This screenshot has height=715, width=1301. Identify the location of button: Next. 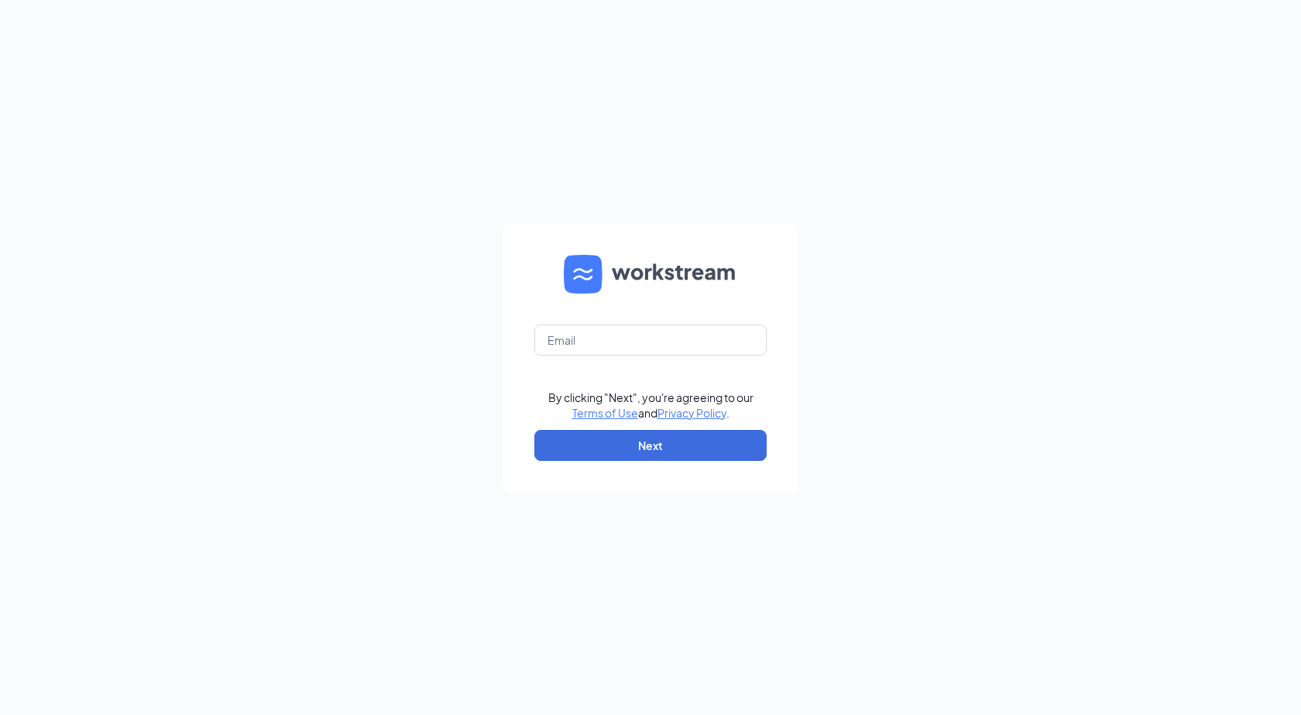
(651, 445).